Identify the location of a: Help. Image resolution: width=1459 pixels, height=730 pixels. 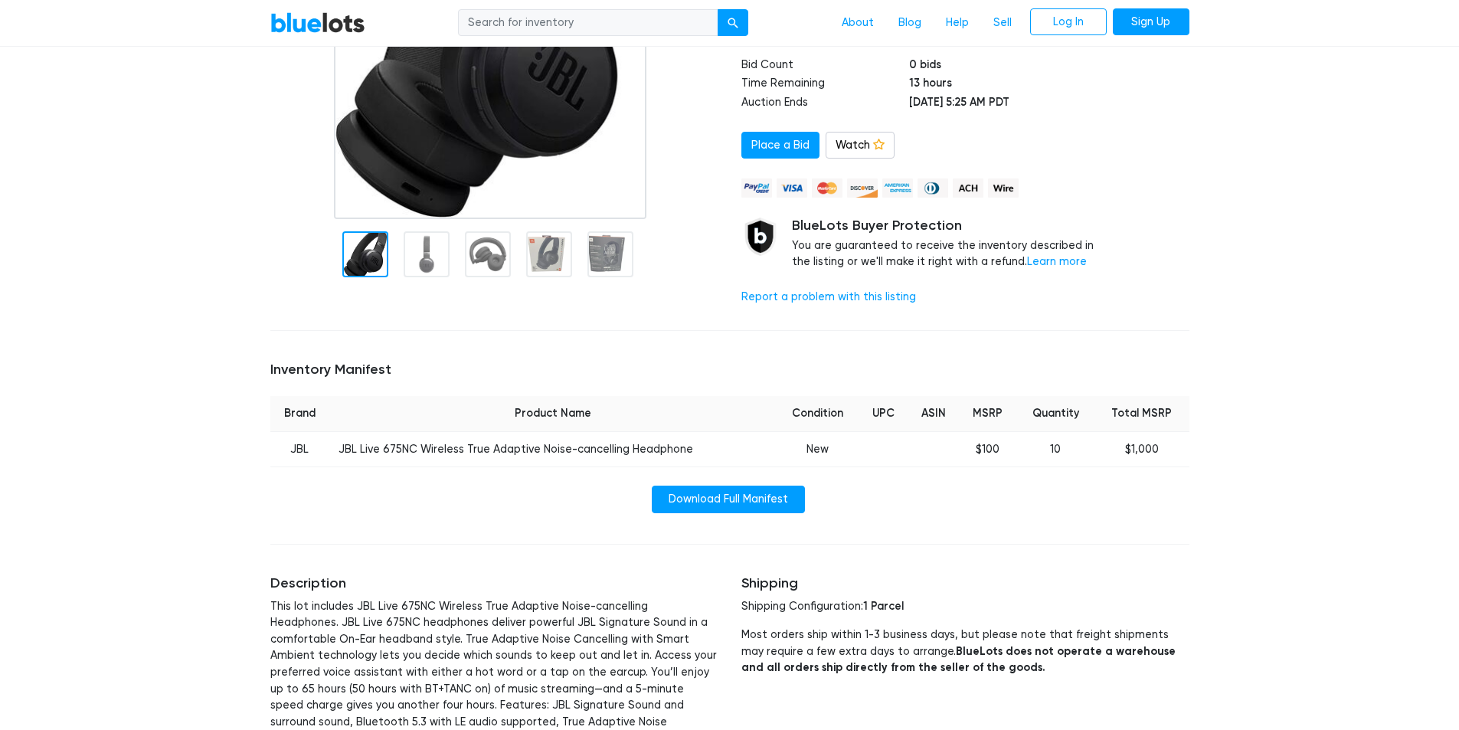
(957, 23).